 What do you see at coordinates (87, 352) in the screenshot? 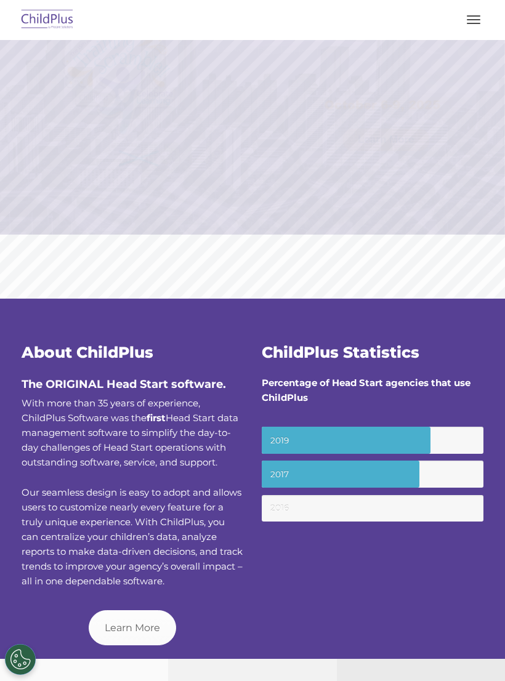
I see `span: About ChildPlus` at bounding box center [87, 352].